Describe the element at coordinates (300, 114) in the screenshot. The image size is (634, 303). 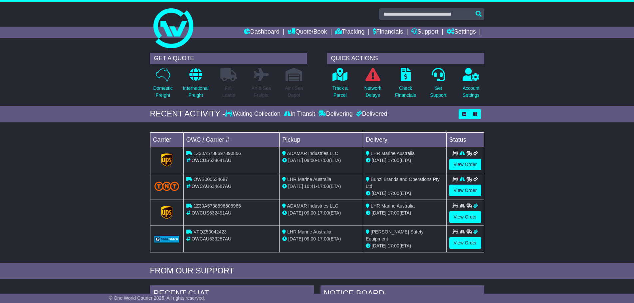
I see `div: In Transit` at that location.